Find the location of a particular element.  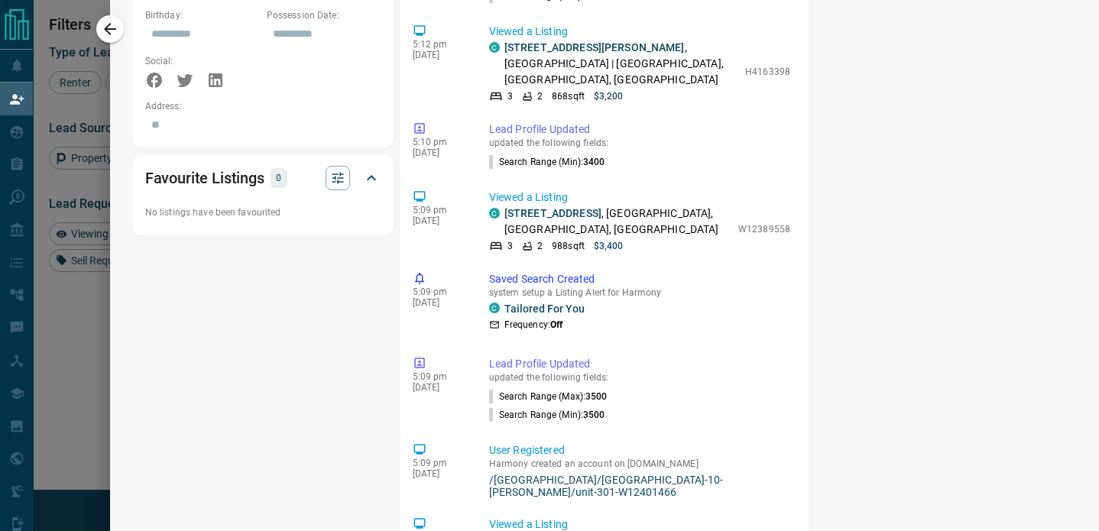

p: Frequency: is located at coordinates (533, 325).